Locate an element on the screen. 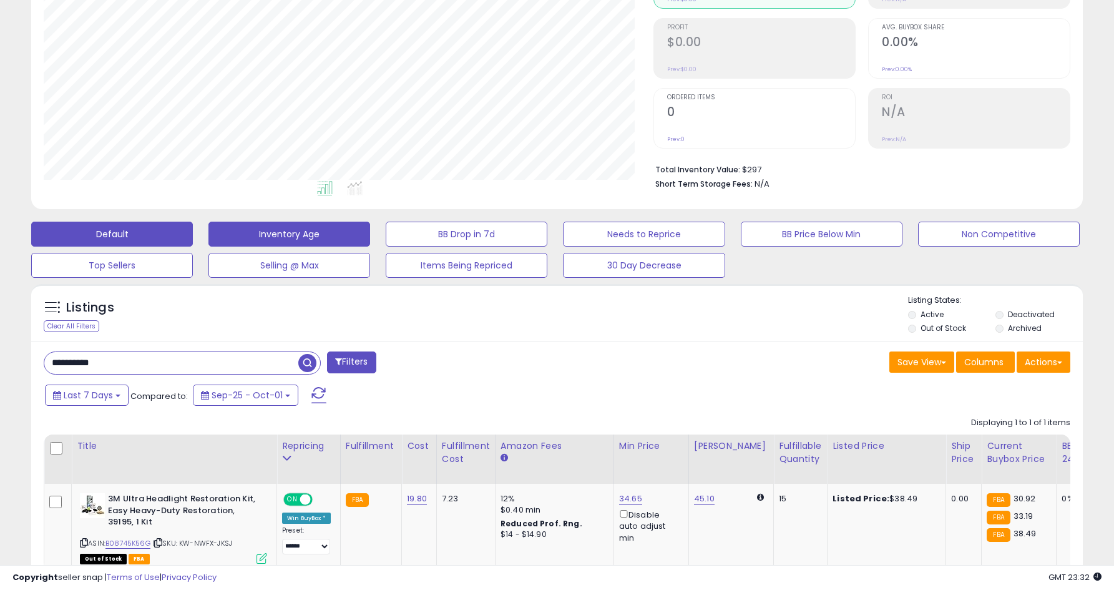  strong: Copyright is located at coordinates (35, 577).